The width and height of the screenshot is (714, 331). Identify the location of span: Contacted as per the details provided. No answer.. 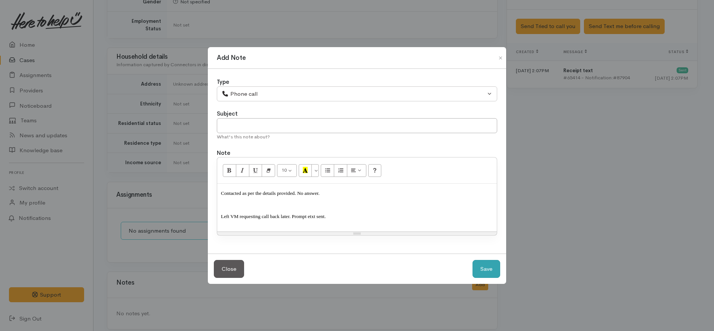
(270, 193).